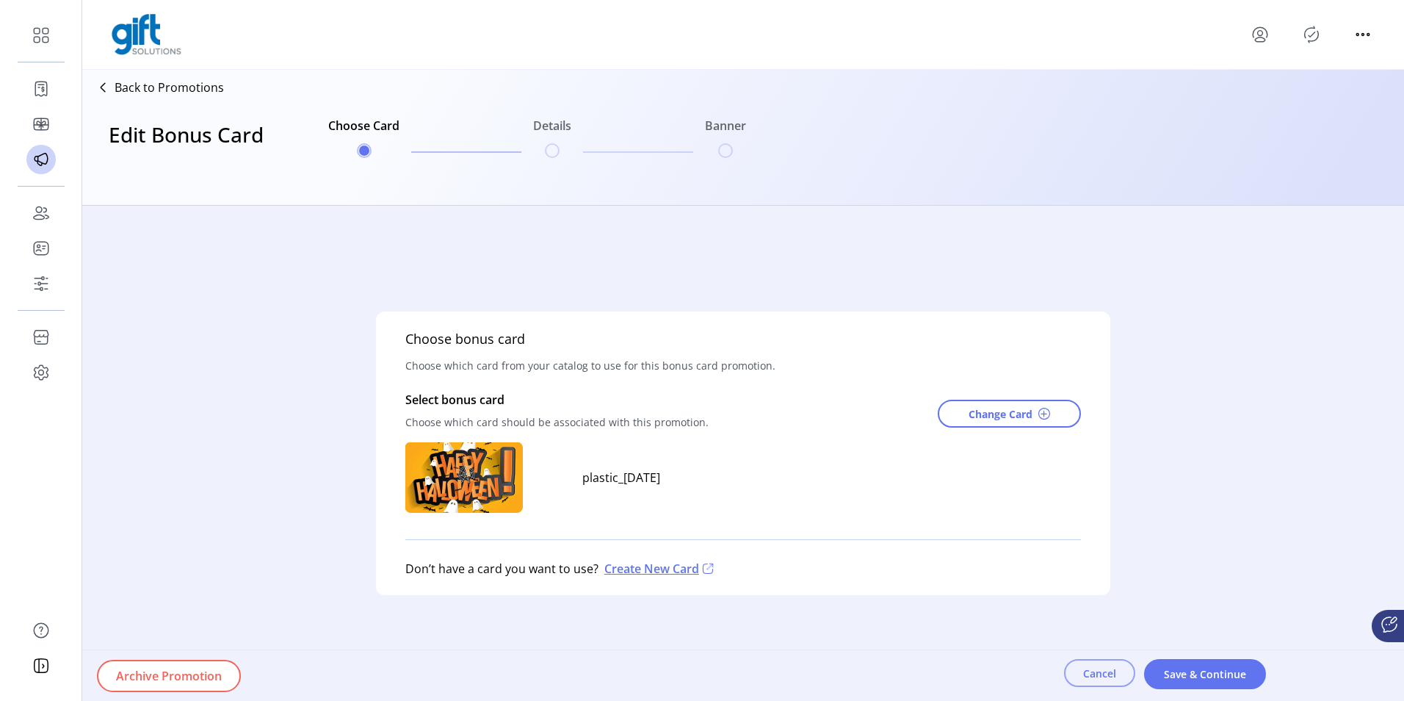  What do you see at coordinates (465, 339) in the screenshot?
I see `h5: Choose bonus card` at bounding box center [465, 339].